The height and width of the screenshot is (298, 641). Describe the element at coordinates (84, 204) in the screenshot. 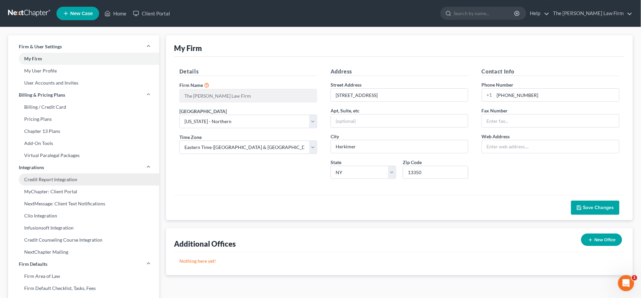

I see `a: NextMessage: Client Text Notifications` at that location.